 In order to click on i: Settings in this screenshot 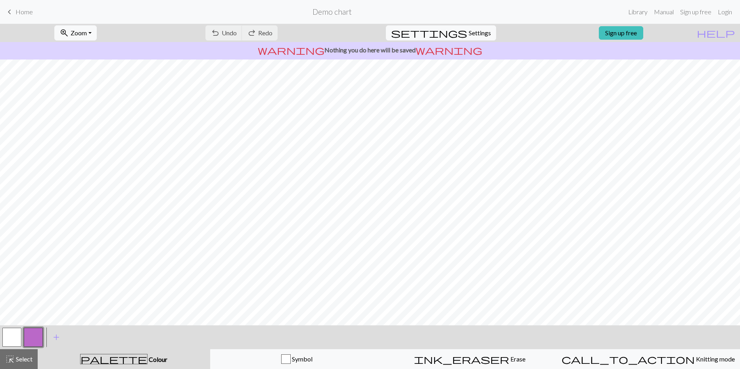, I will do `click(429, 33)`.